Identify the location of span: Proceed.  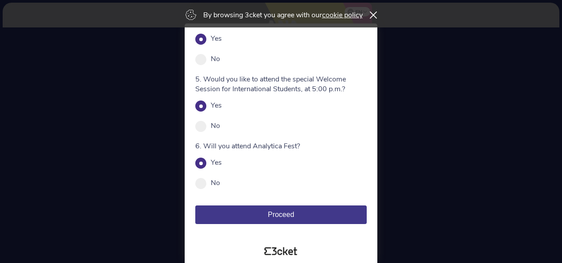
(281, 214).